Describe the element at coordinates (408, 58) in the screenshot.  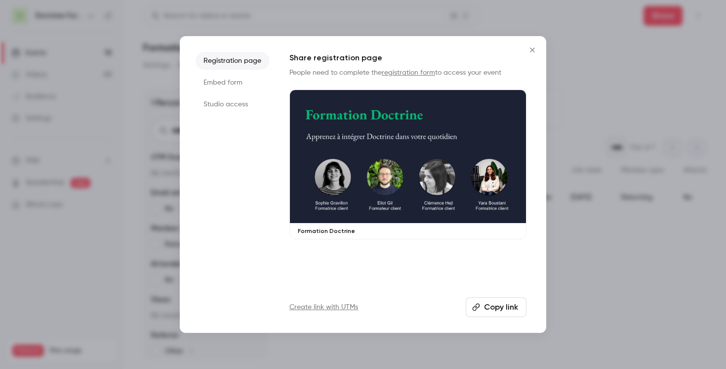
I see `h1: Share registration page` at that location.